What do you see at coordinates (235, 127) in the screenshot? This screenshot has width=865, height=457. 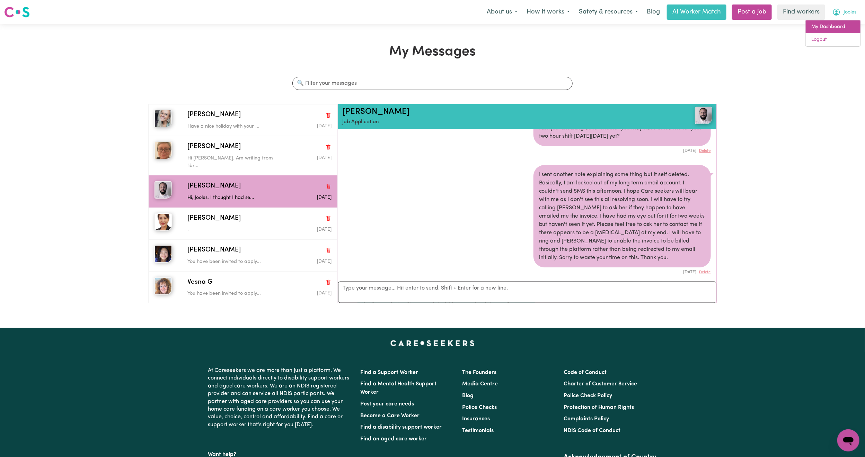 I see `p: Have a nice holiday with your ...` at bounding box center [235, 127].